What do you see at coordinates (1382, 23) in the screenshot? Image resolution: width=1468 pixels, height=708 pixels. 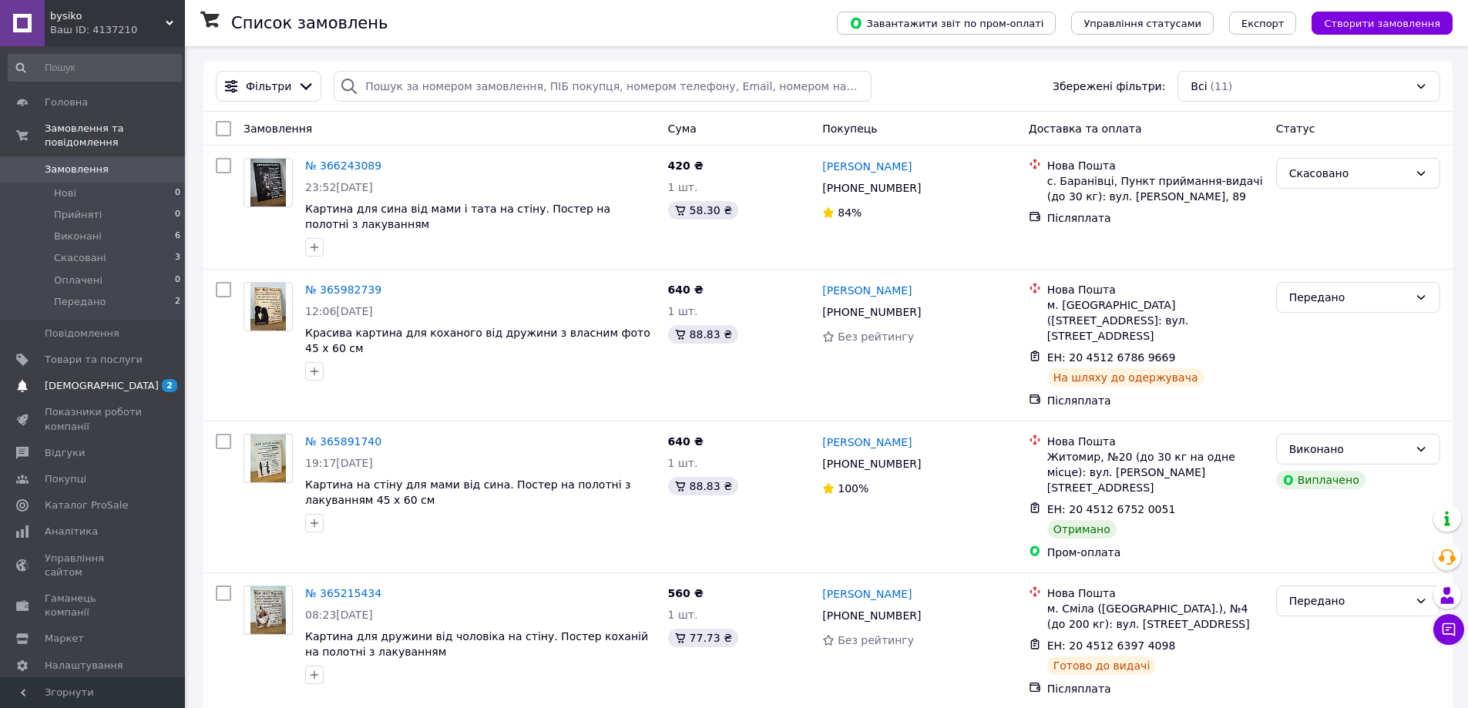 I see `span: Створити замовлення` at bounding box center [1382, 23].